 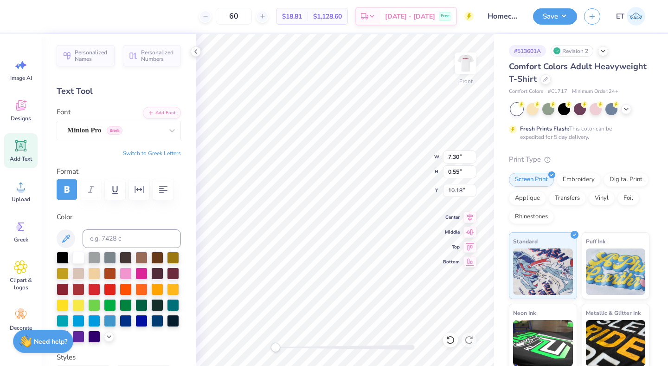 I want to click on span: Metallic & Glitter Ink, so click(x=613, y=312).